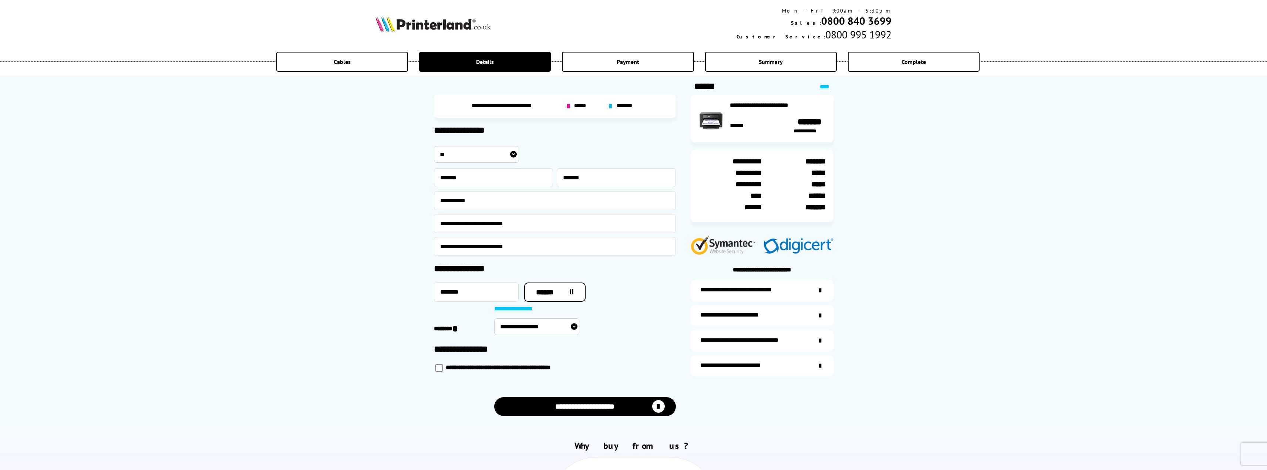 This screenshot has height=470, width=1267. Describe the element at coordinates (770, 62) in the screenshot. I see `span: Summary` at that location.